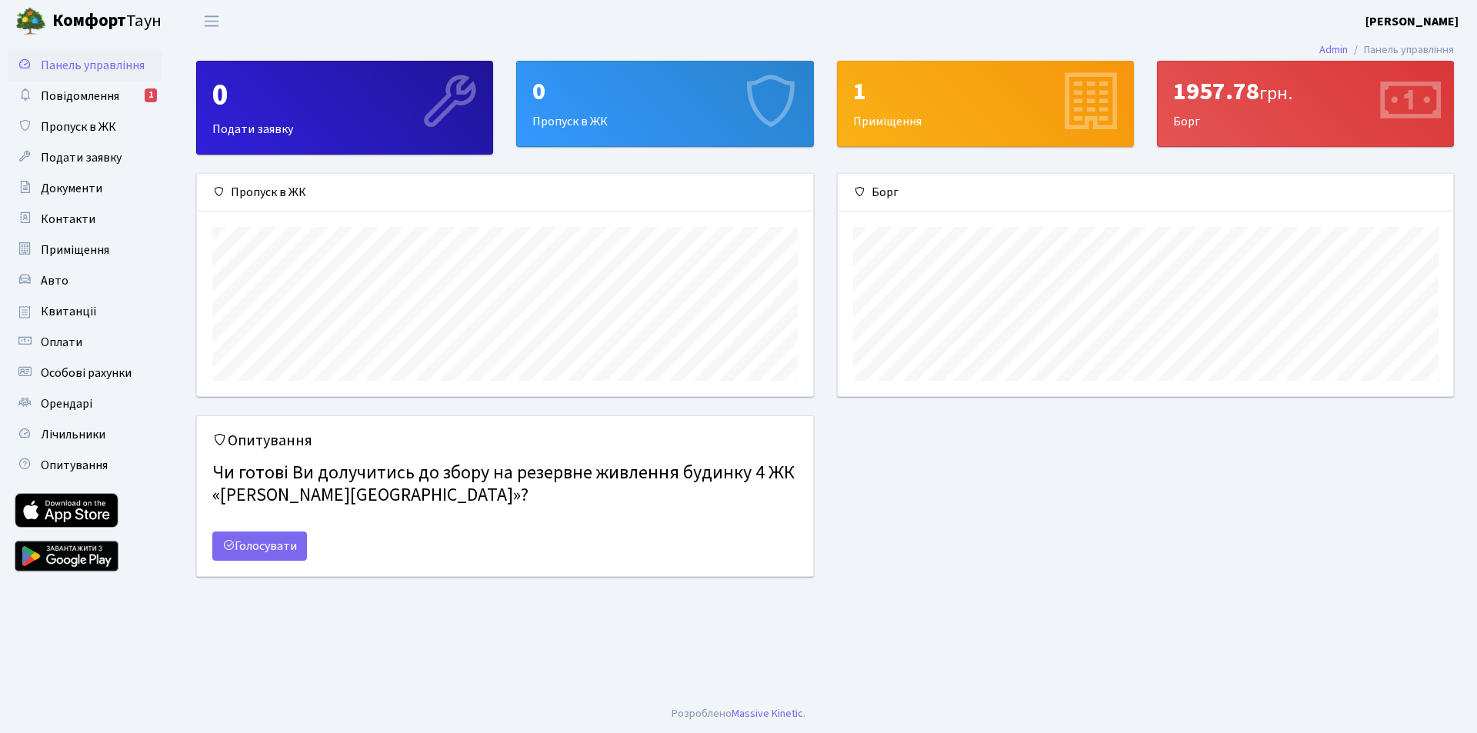 The width and height of the screenshot is (1477, 733). Describe the element at coordinates (85, 342) in the screenshot. I see `a: Оплати` at that location.